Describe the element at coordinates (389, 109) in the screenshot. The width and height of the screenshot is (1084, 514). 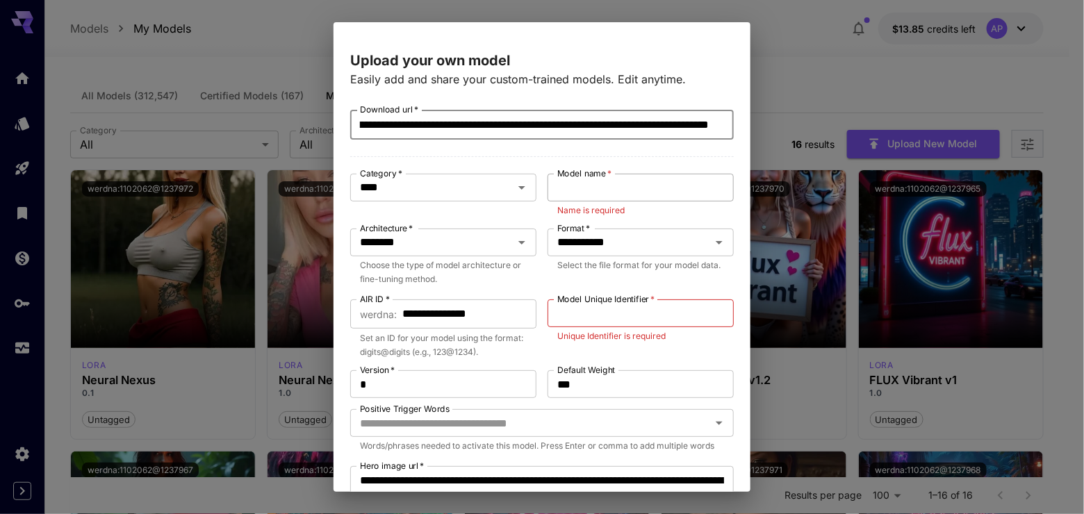
I see `label: Download url` at that location.